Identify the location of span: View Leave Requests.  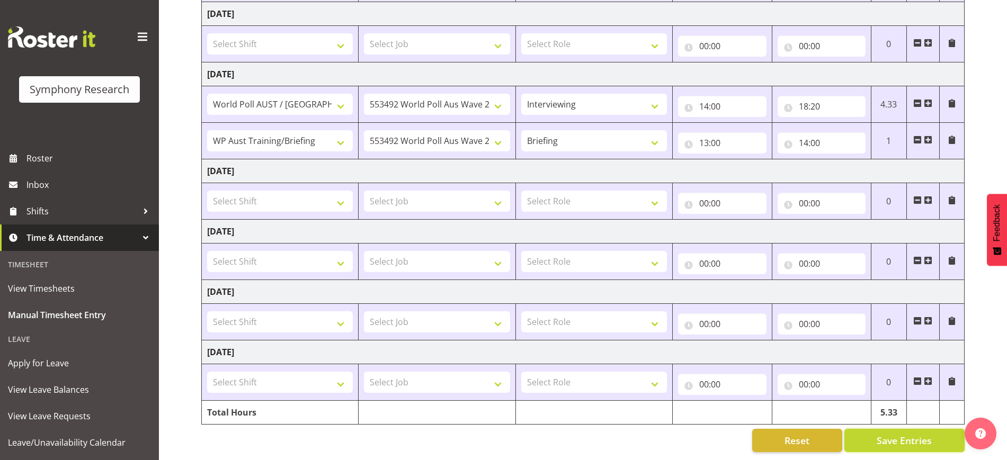
(79, 417).